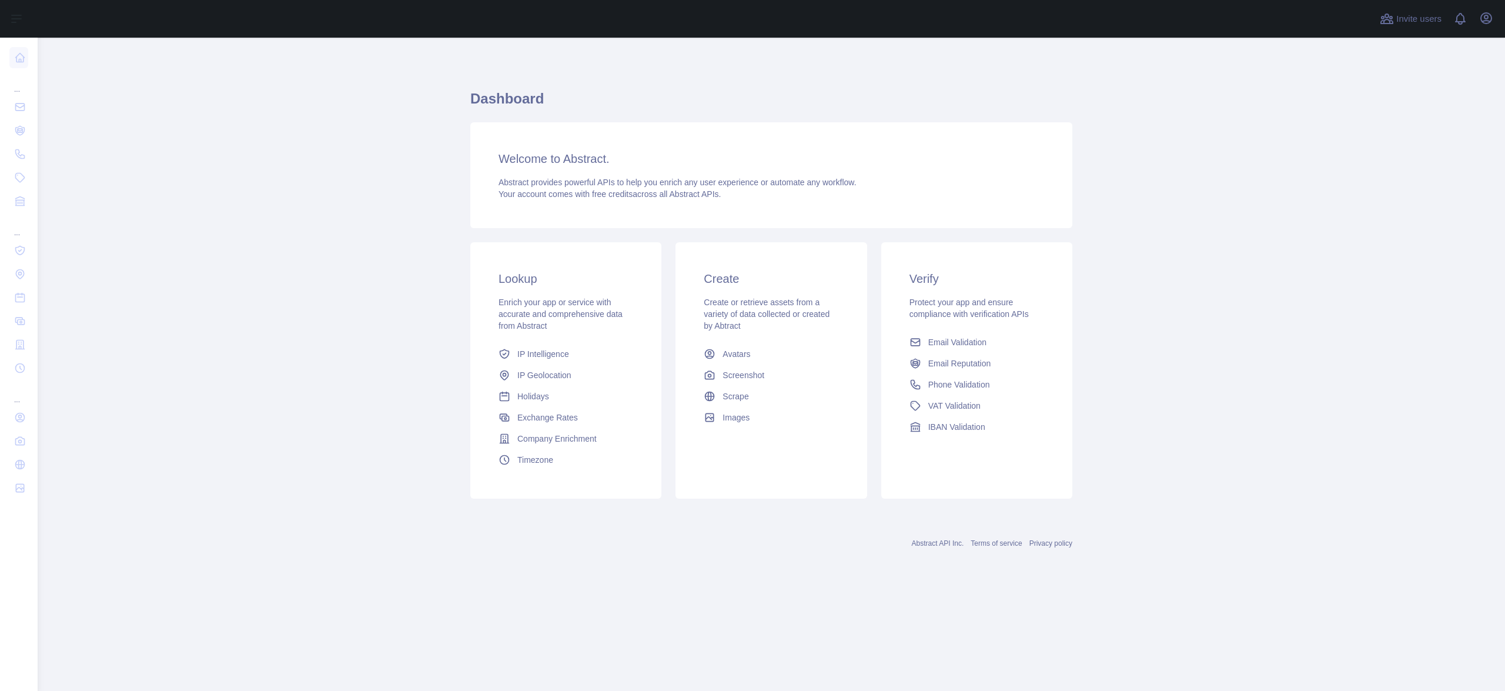  What do you see at coordinates (959, 363) in the screenshot?
I see `span: Email Reputation` at bounding box center [959, 363].